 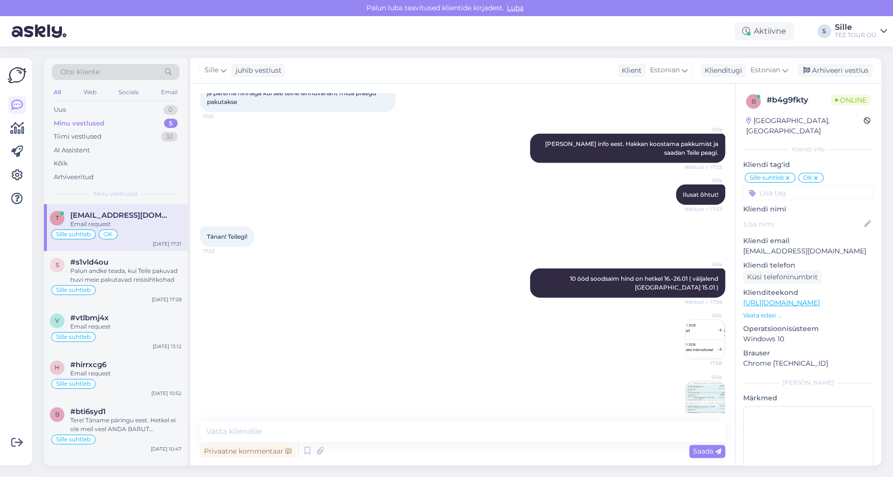 What do you see at coordinates (169, 137) in the screenshot?
I see `div: 32` at bounding box center [169, 137].